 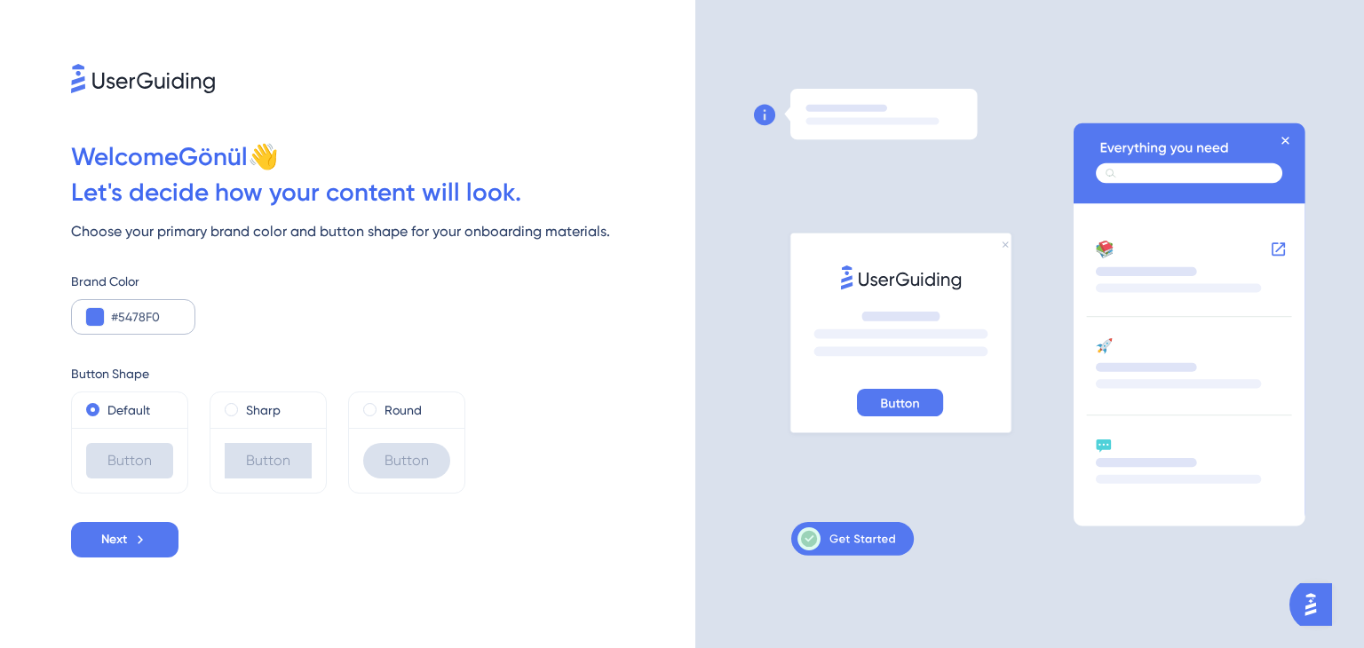 I want to click on div: Let ' s decide how your content will look., so click(x=383, y=193).